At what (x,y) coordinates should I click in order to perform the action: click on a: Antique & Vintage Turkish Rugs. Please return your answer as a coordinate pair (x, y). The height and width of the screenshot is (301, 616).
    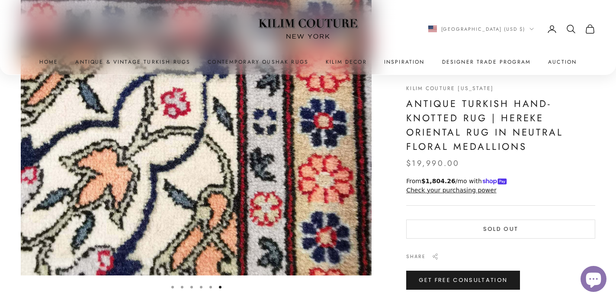
    Looking at the image, I should click on (133, 62).